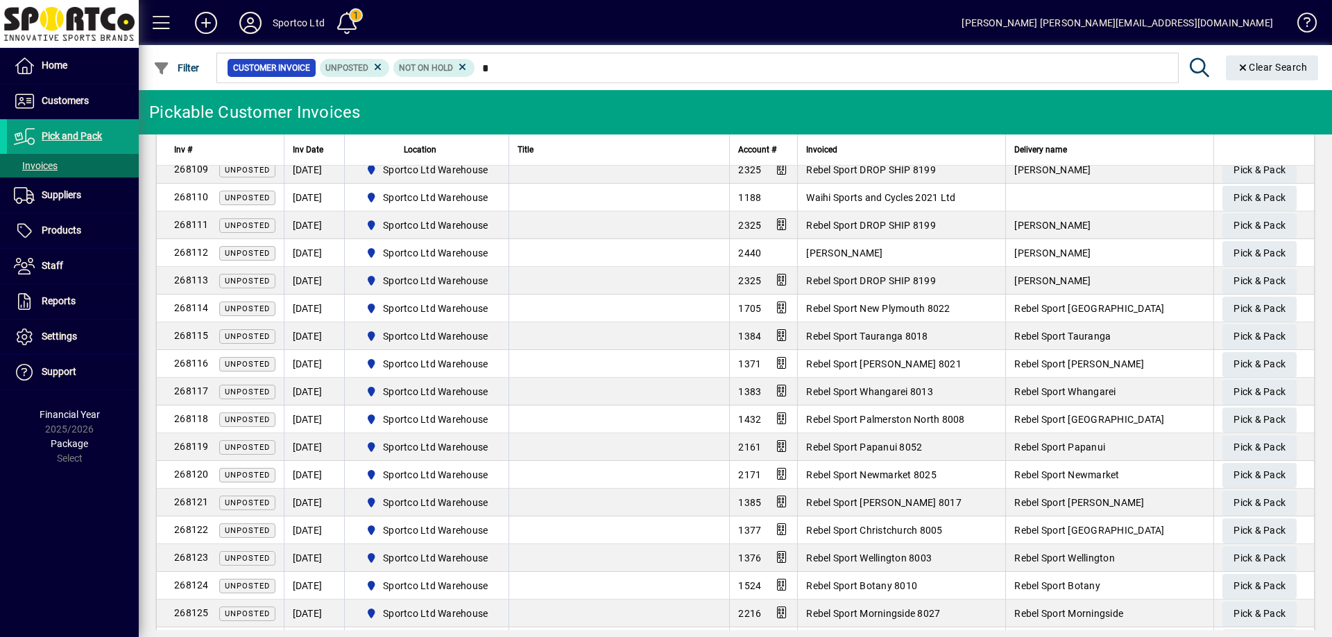  Describe the element at coordinates (35, 166) in the screenshot. I see `span: Invoices` at that location.